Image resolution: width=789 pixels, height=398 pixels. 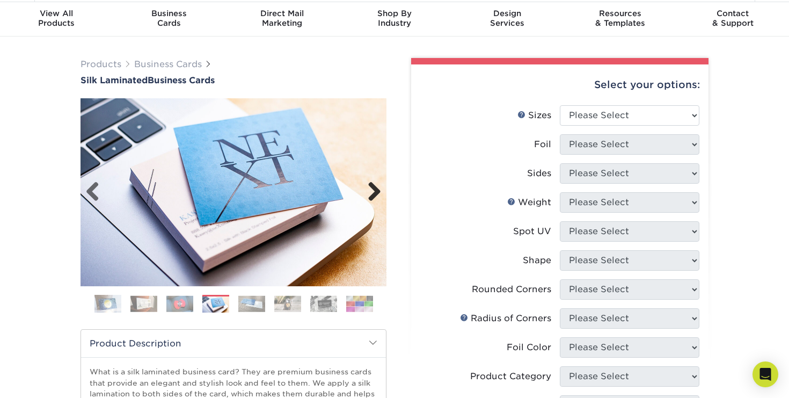 I want to click on div: Marketing, so click(x=282, y=18).